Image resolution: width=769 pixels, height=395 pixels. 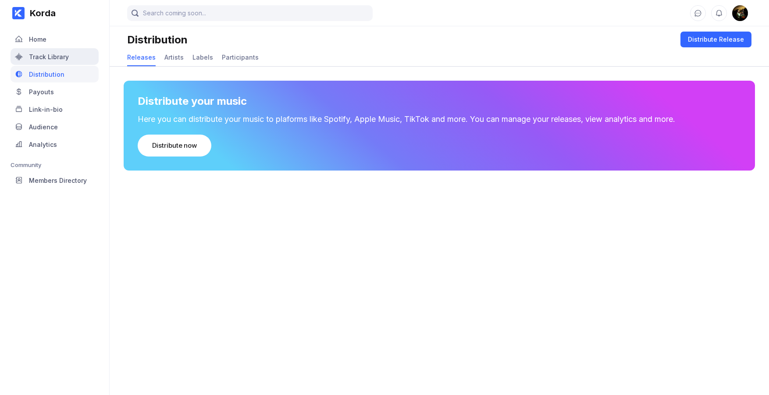 What do you see at coordinates (240, 57) in the screenshot?
I see `a: Participants` at bounding box center [240, 57].